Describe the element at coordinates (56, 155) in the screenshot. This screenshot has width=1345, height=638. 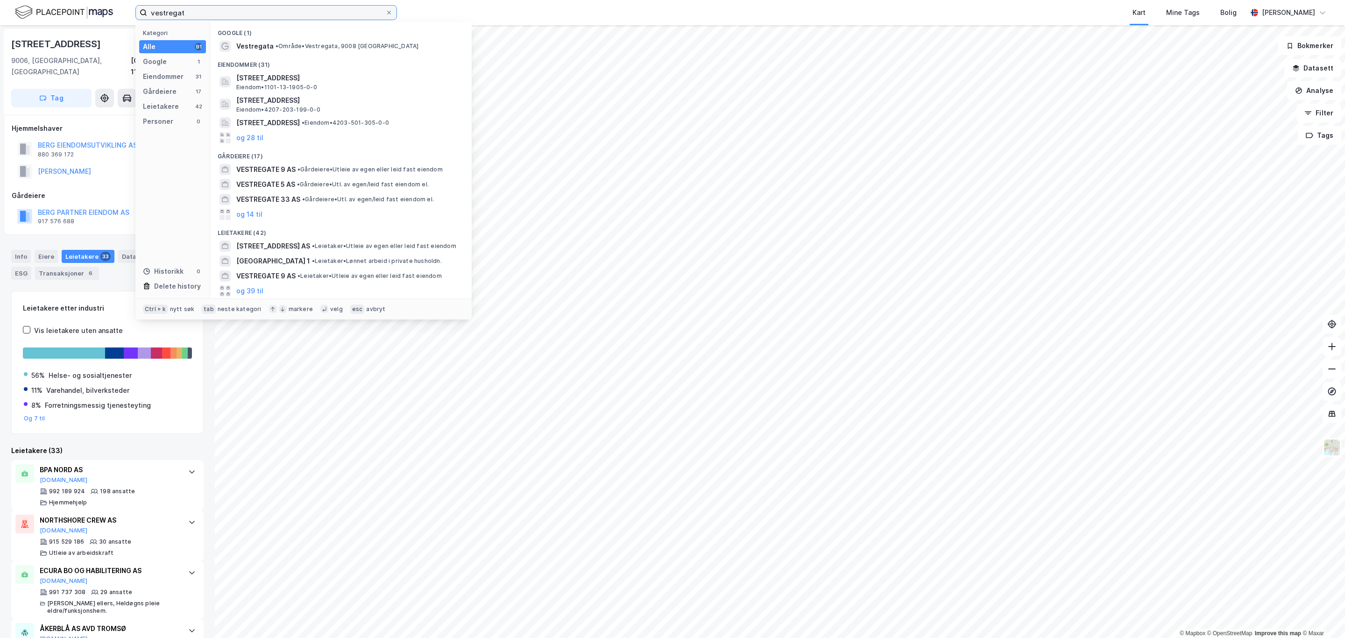
I see `div: 880 369 172` at that location.